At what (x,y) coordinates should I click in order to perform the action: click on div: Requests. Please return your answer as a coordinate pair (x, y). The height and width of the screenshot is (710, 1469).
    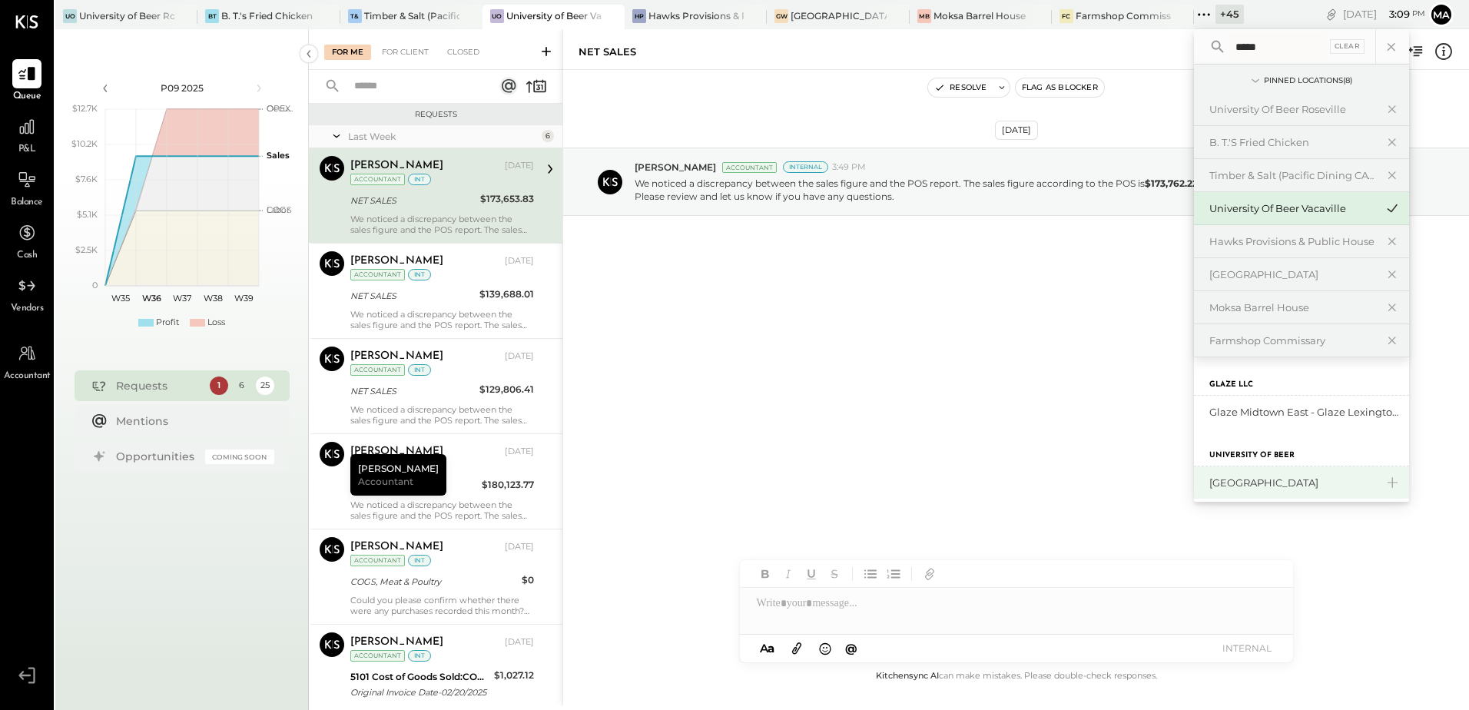
    Looking at the image, I should click on (159, 386).